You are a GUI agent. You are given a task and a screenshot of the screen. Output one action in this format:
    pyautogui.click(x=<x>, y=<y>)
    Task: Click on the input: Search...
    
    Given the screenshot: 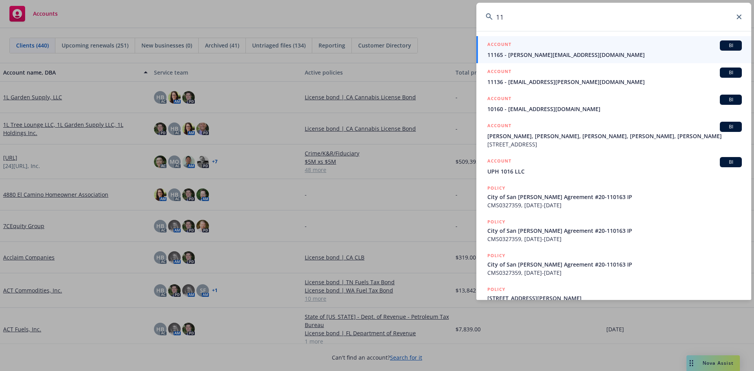 What is the action you would take?
    pyautogui.click(x=614, y=17)
    